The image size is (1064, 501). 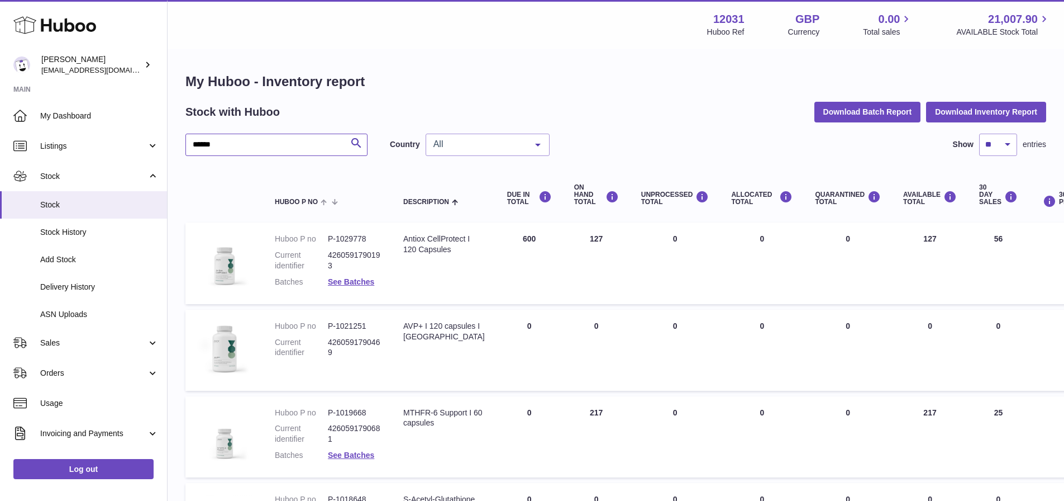 What do you see at coordinates (848, 198) in the screenshot?
I see `div: QUARANTINED Total` at bounding box center [848, 198].